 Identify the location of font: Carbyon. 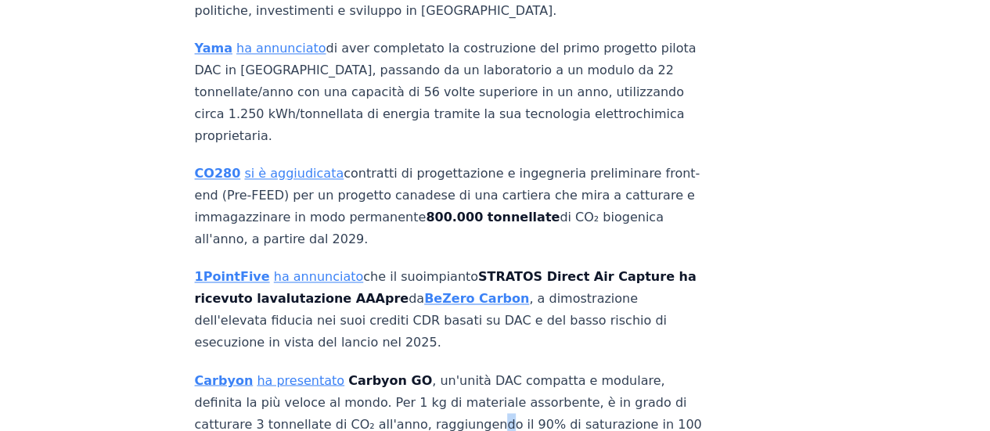
(224, 379).